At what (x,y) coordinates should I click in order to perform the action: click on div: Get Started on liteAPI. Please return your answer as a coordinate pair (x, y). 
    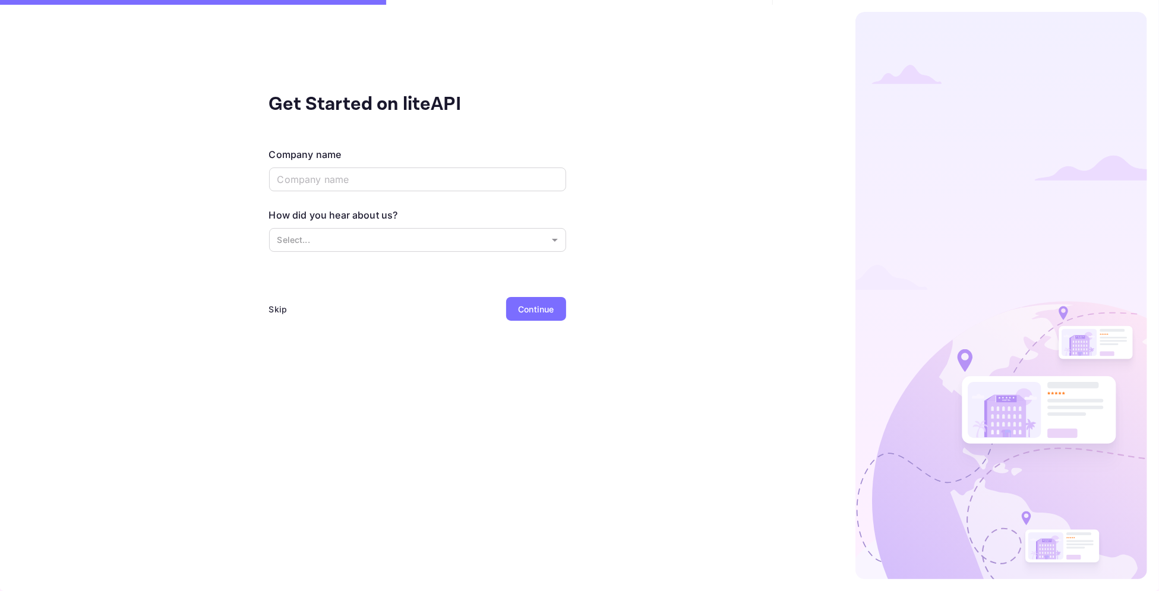
    Looking at the image, I should click on (388, 105).